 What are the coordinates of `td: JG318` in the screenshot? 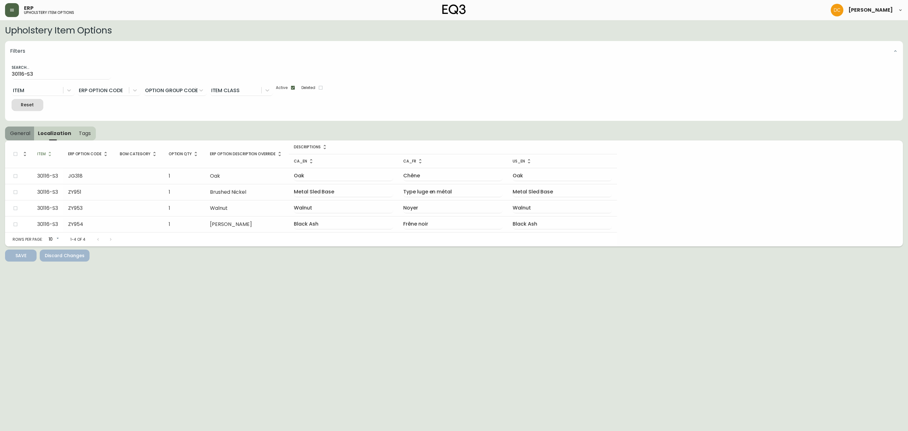 It's located at (89, 176).